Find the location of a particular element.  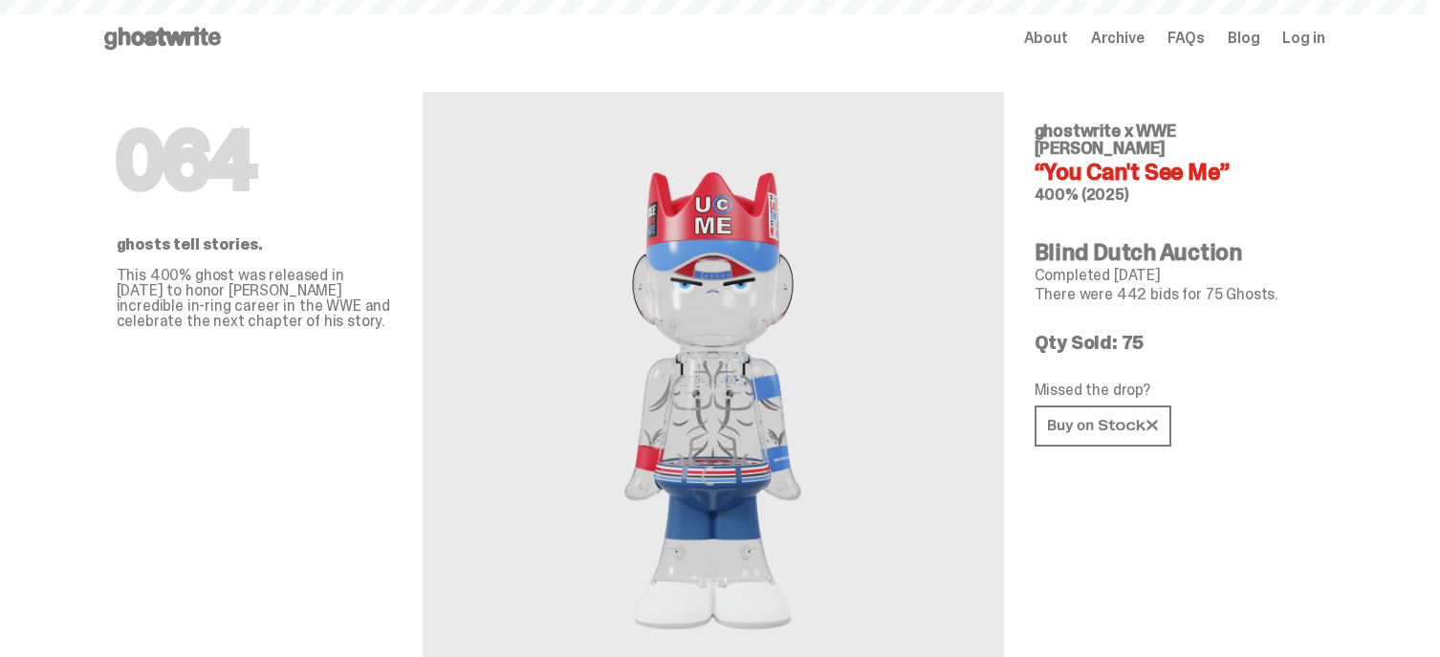

a: About is located at coordinates (1046, 38).